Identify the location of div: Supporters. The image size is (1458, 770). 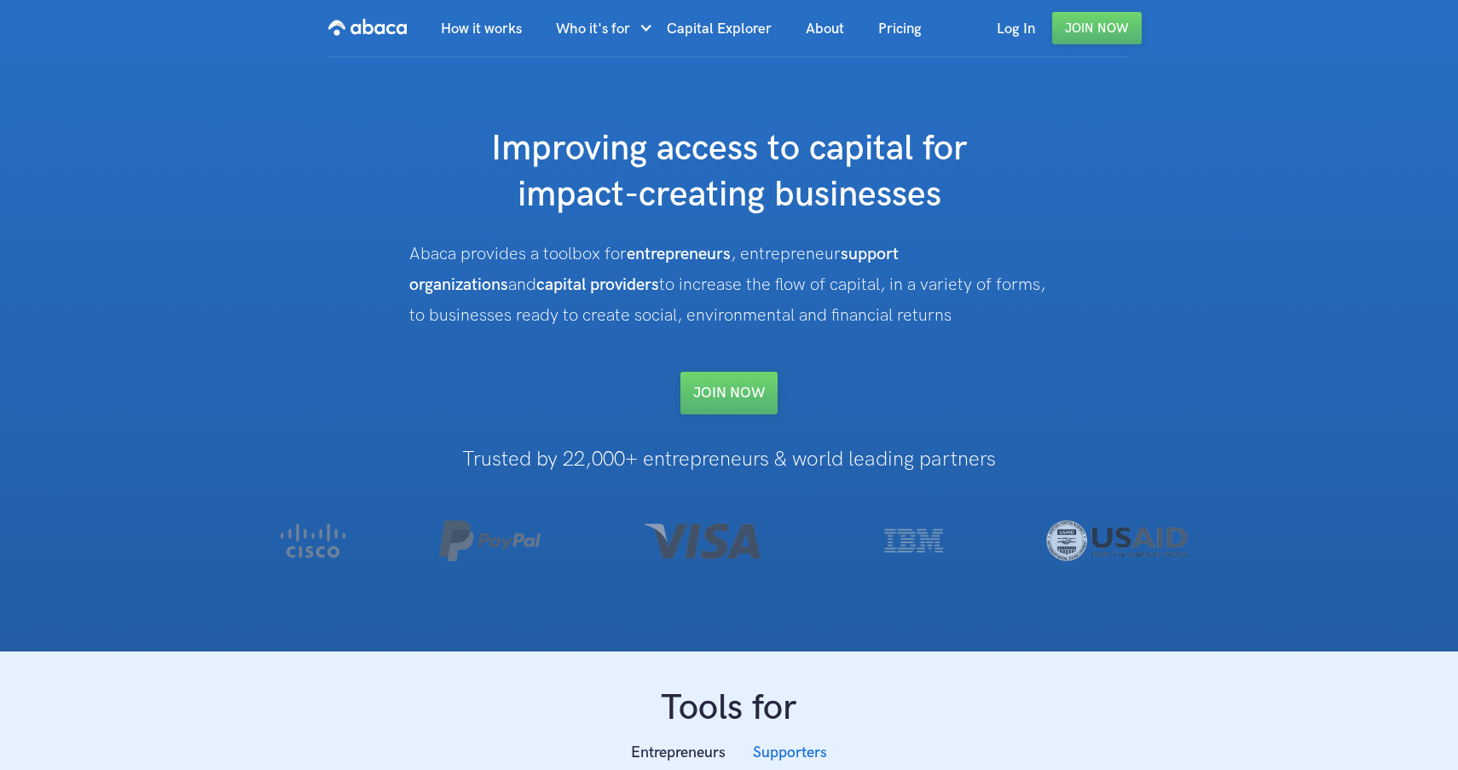
(789, 753).